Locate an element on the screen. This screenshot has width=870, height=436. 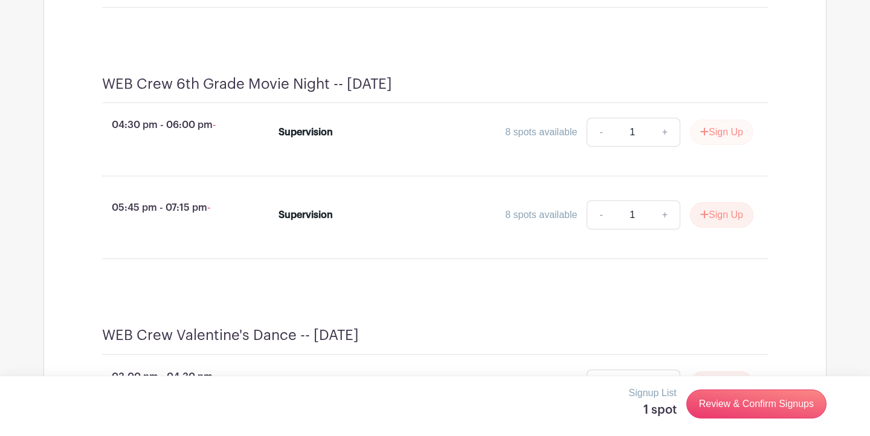
a: Review & Confirm Signups is located at coordinates (756, 404).